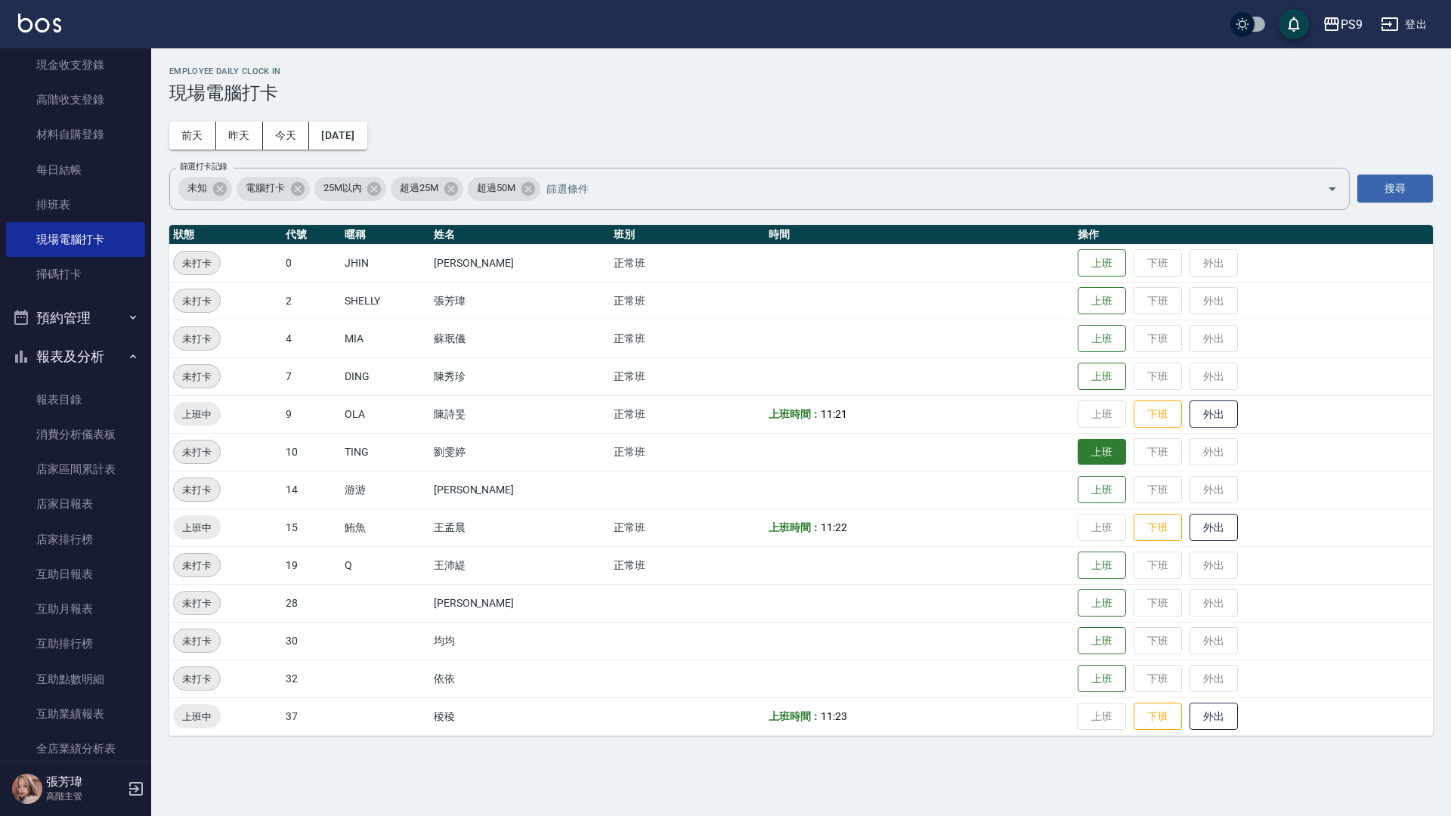 This screenshot has height=816, width=1451. Describe the element at coordinates (76, 679) in the screenshot. I see `a: 互助點數明細` at that location.